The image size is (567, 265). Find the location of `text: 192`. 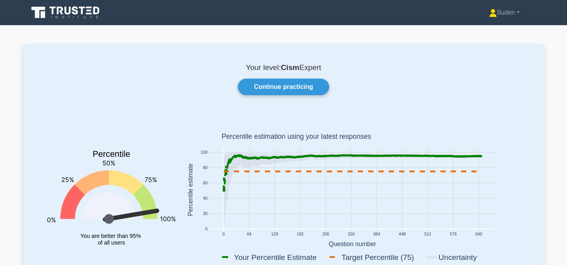

text: 192 is located at coordinates (300, 235).